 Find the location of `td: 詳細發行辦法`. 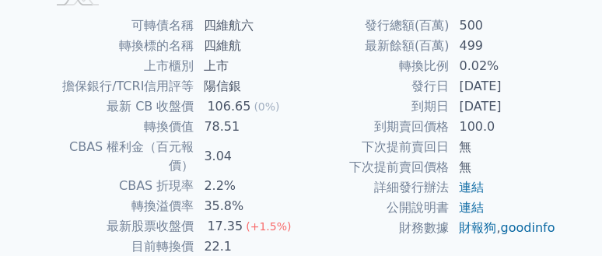

td: 詳細發行辦法 is located at coordinates (375, 187).